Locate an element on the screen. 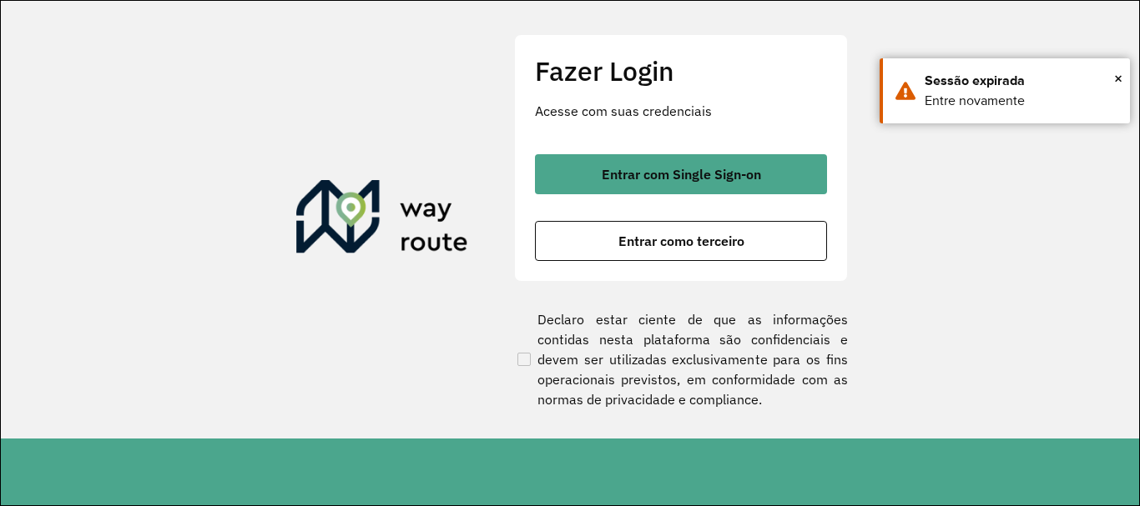 The width and height of the screenshot is (1140, 506). button: Close is located at coordinates (1118, 78).